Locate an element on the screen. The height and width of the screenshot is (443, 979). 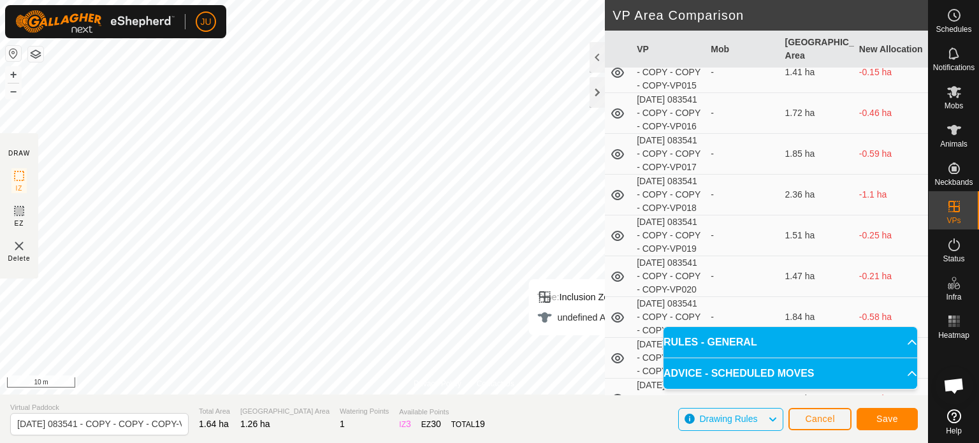
span: Watering Points is located at coordinates (364, 411).